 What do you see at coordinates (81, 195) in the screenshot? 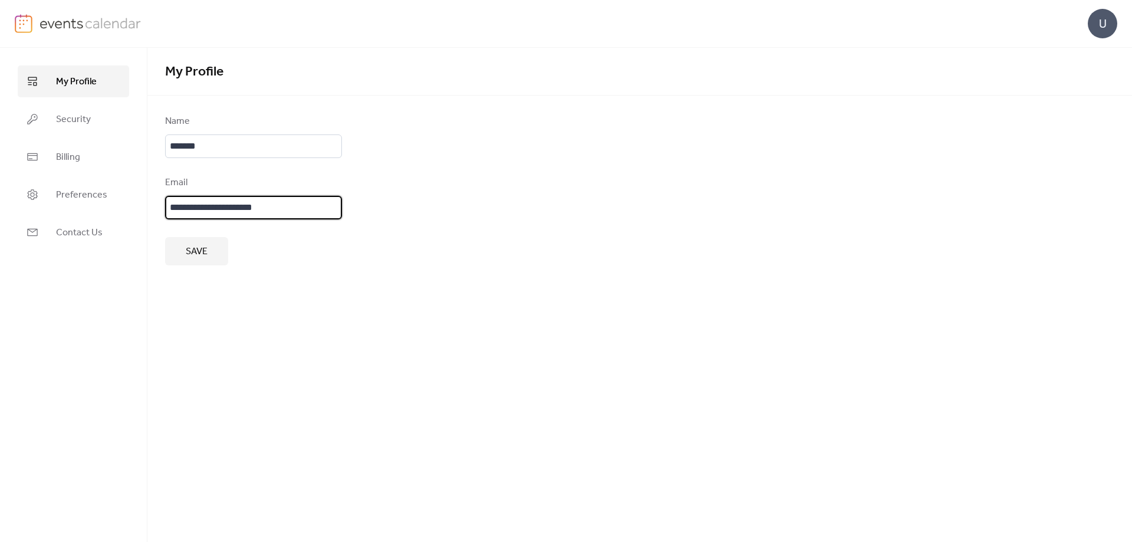
I see `span: Preferences` at bounding box center [81, 195].